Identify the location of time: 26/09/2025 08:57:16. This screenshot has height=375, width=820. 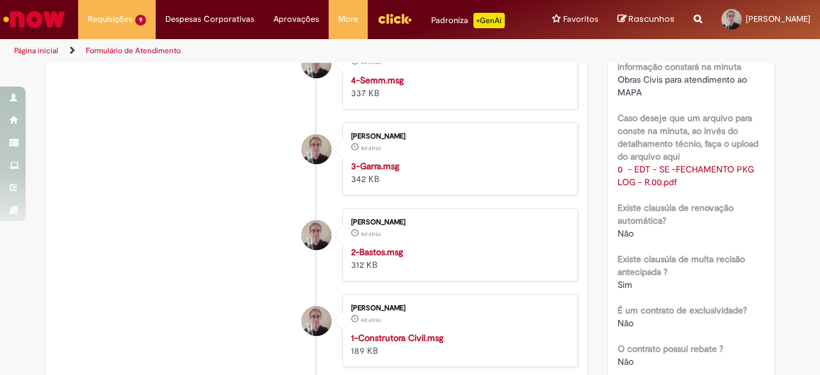
(371, 62).